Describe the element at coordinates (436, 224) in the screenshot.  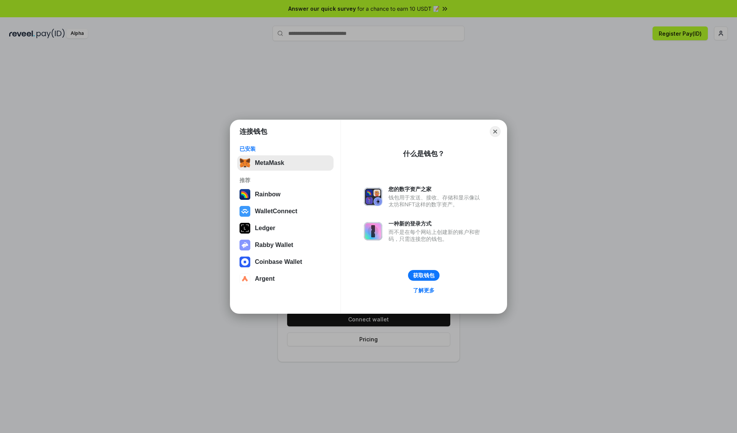
I see `div: 一种新的登录方式` at that location.